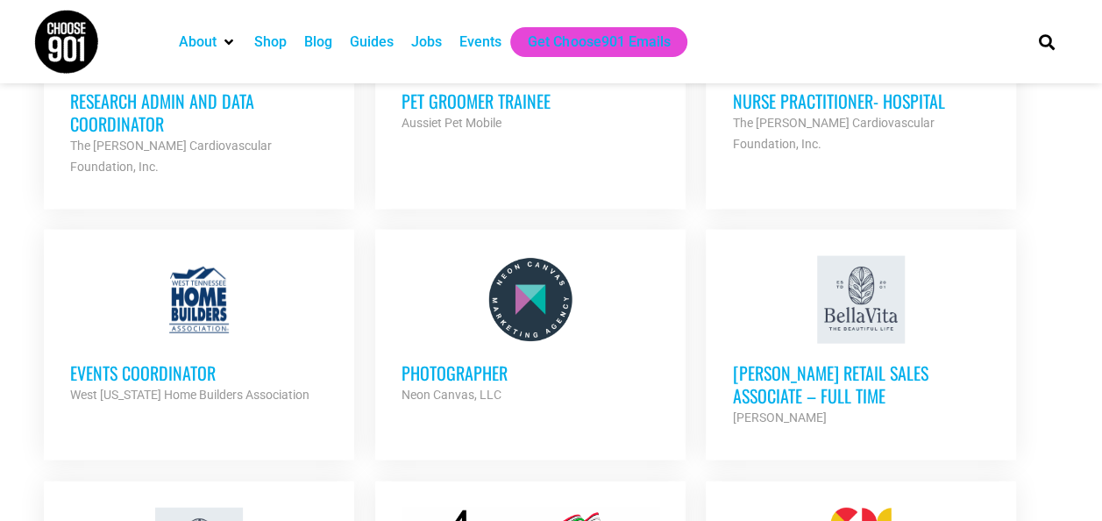 Image resolution: width=1102 pixels, height=521 pixels. I want to click on h3: Research Admin and Data Coordinator, so click(199, 112).